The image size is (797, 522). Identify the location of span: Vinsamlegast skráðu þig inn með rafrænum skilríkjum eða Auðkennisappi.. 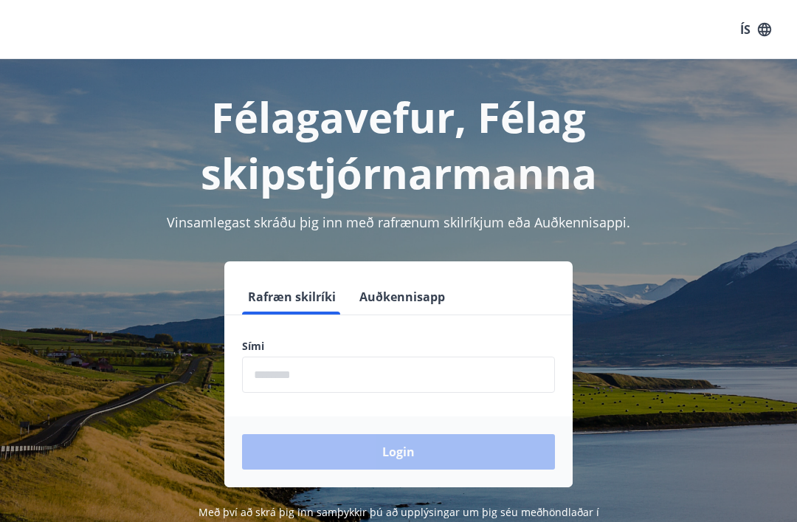
(399, 222).